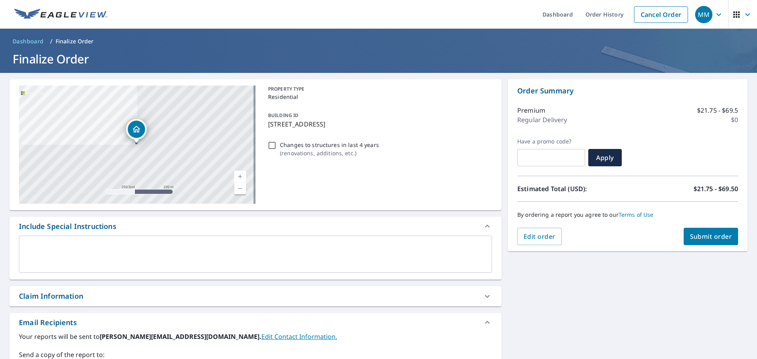 The image size is (757, 359). What do you see at coordinates (539, 237) in the screenshot?
I see `span: Edit order` at bounding box center [539, 237].